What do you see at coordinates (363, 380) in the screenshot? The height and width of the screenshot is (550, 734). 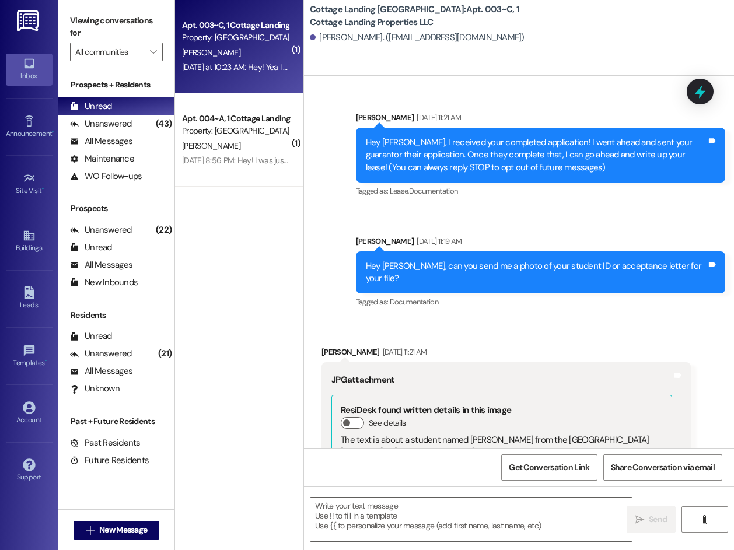 I see `b: JPG attachment` at bounding box center [363, 380].